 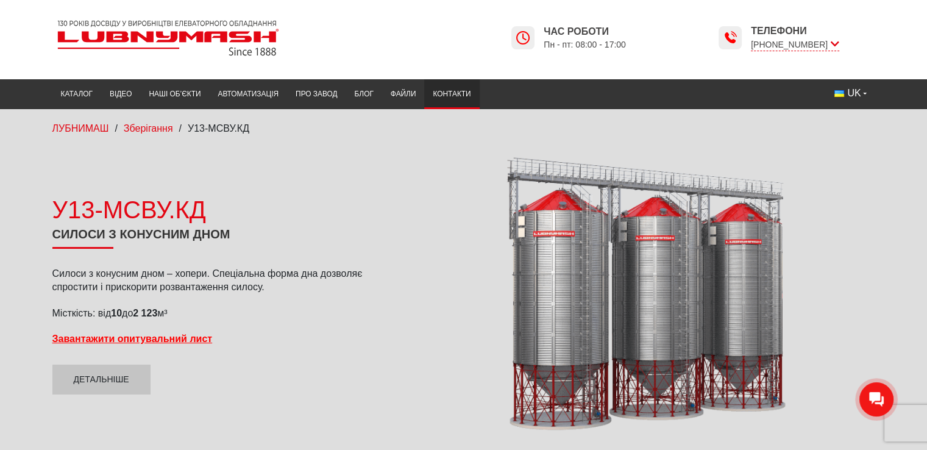 What do you see at coordinates (584, 32) in the screenshot?
I see `span: Час роботи` at bounding box center [584, 32].